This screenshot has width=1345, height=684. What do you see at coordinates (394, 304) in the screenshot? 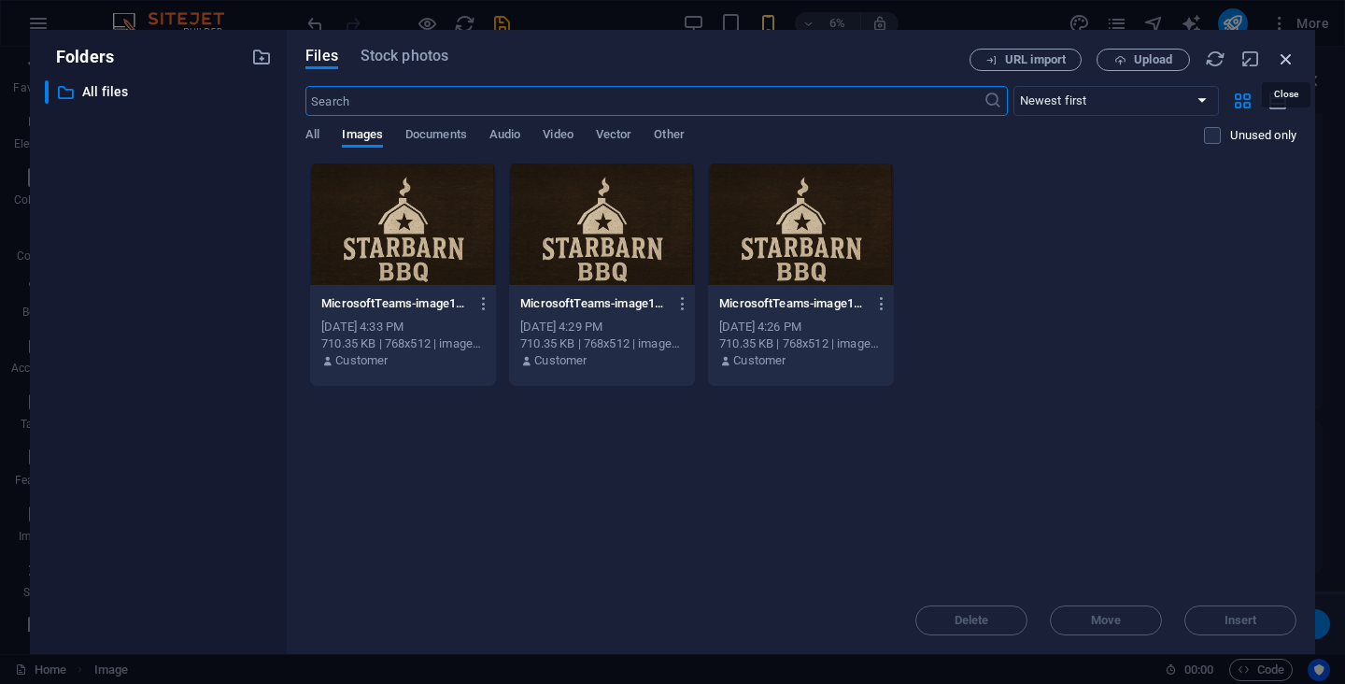
I see `p: MicrosoftTeams-image1-EfYqwj00kEIGft8amdN9ng.png` at bounding box center [394, 304].